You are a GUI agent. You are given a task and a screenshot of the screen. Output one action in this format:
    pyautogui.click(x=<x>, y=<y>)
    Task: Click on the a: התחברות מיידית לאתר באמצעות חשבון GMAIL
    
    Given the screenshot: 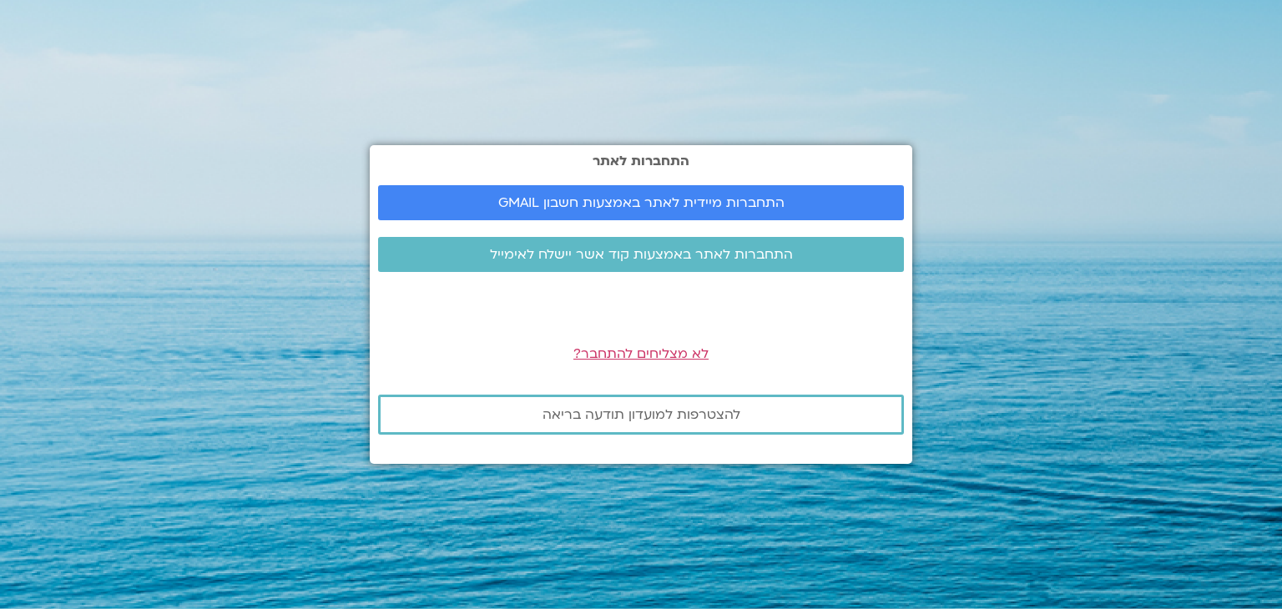 What is the action you would take?
    pyautogui.click(x=641, y=203)
    